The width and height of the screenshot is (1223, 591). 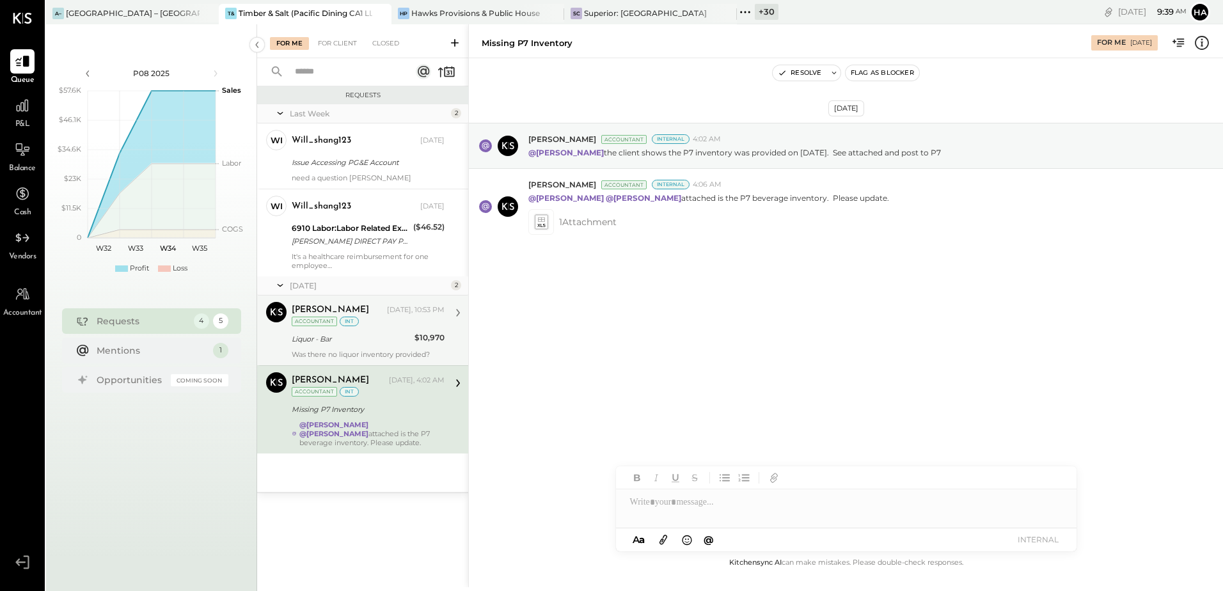 I want to click on button: Resolve, so click(x=799, y=73).